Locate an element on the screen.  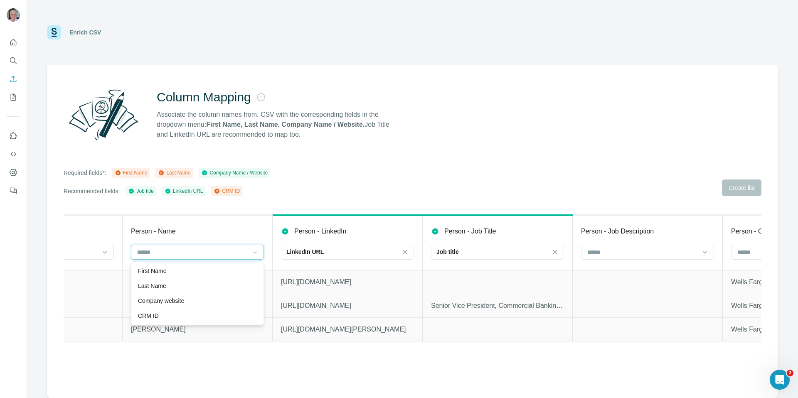
p: Last Name is located at coordinates (152, 286).